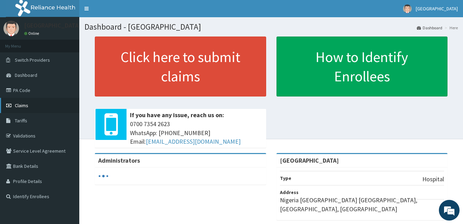 Image resolution: width=463 pixels, height=224 pixels. What do you see at coordinates (177, 115) in the screenshot?
I see `b: If you have any issue, reach us on:` at bounding box center [177, 115].